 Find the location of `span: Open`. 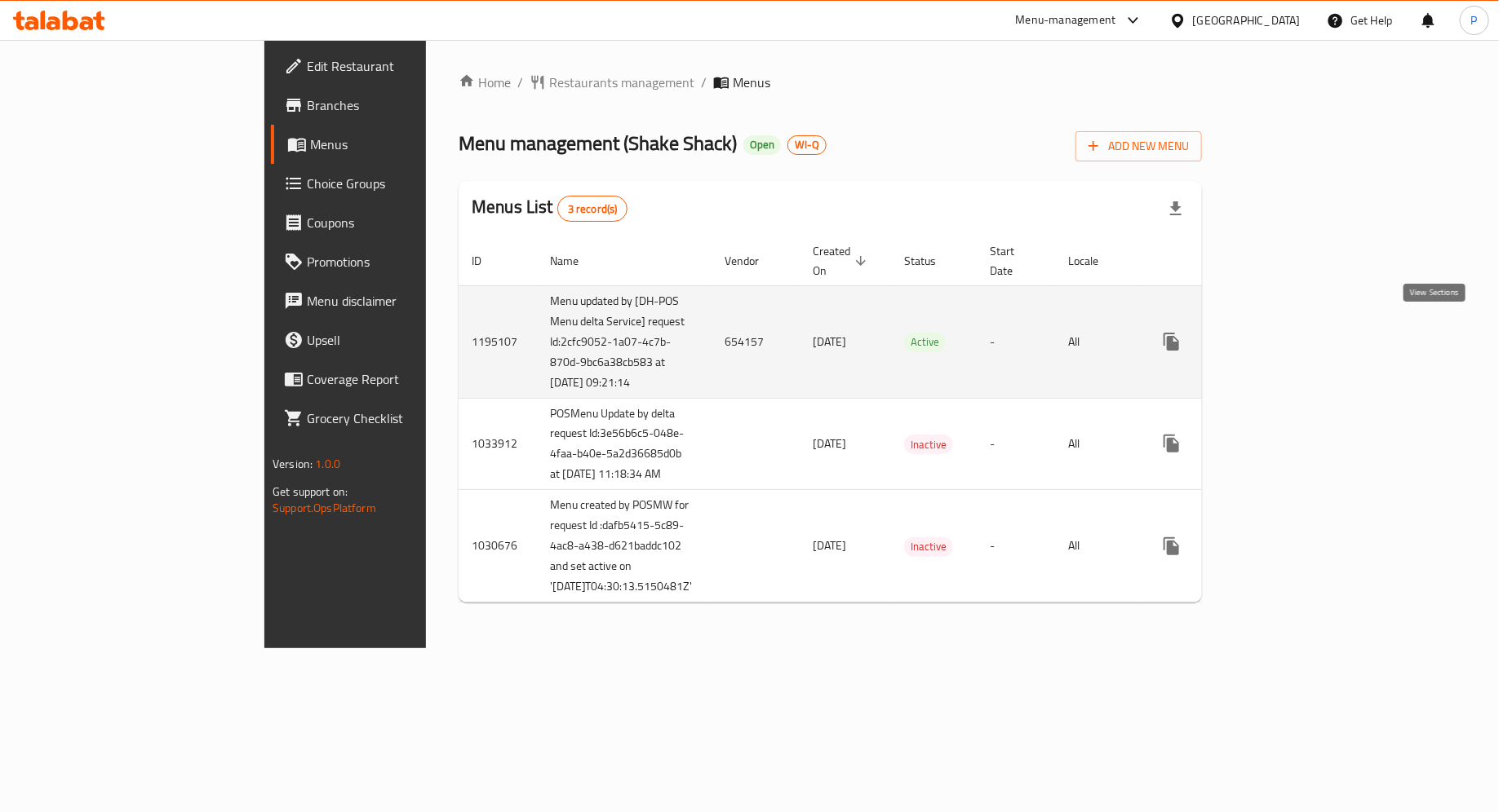

span: Open is located at coordinates (762, 144).